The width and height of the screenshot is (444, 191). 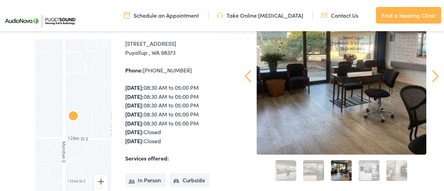 I want to click on li: In Person, so click(x=145, y=180).